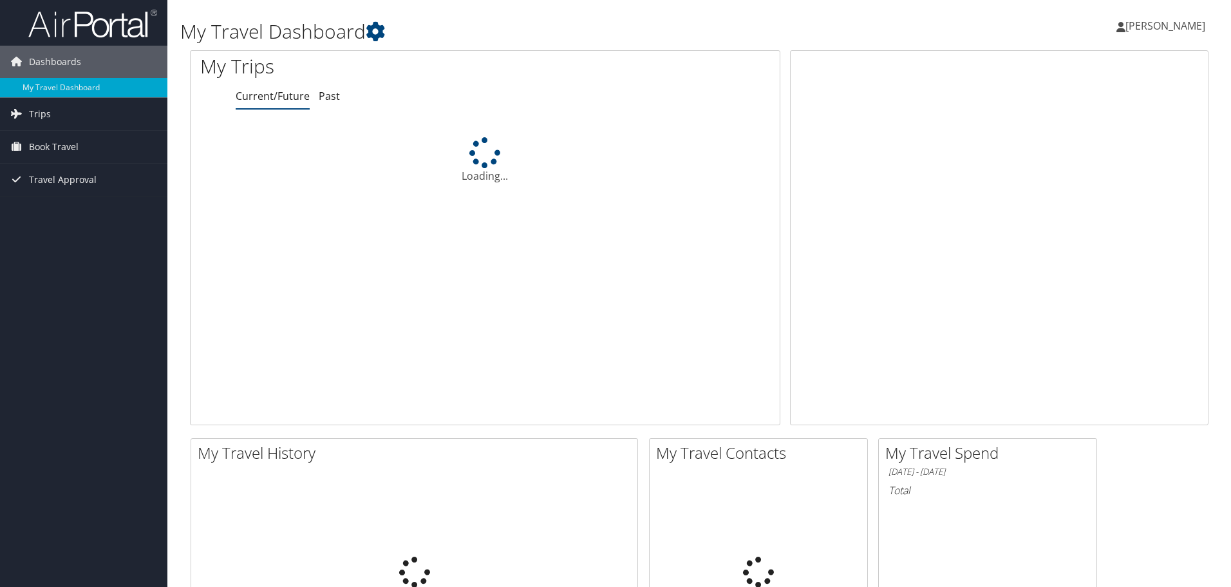 The width and height of the screenshot is (1231, 587). I want to click on span: Book Travel, so click(53, 147).